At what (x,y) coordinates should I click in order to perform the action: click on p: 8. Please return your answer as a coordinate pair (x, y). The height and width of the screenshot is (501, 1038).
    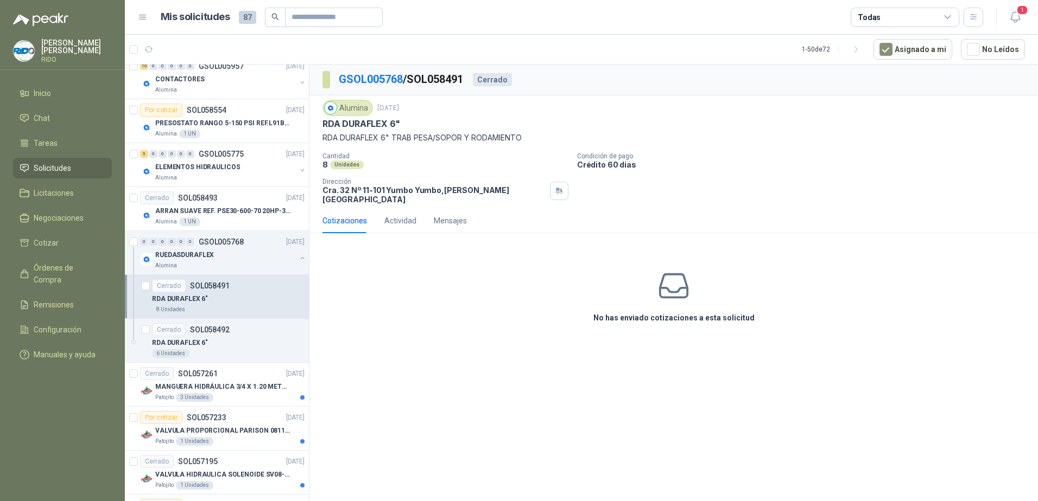
    Looking at the image, I should click on (325, 164).